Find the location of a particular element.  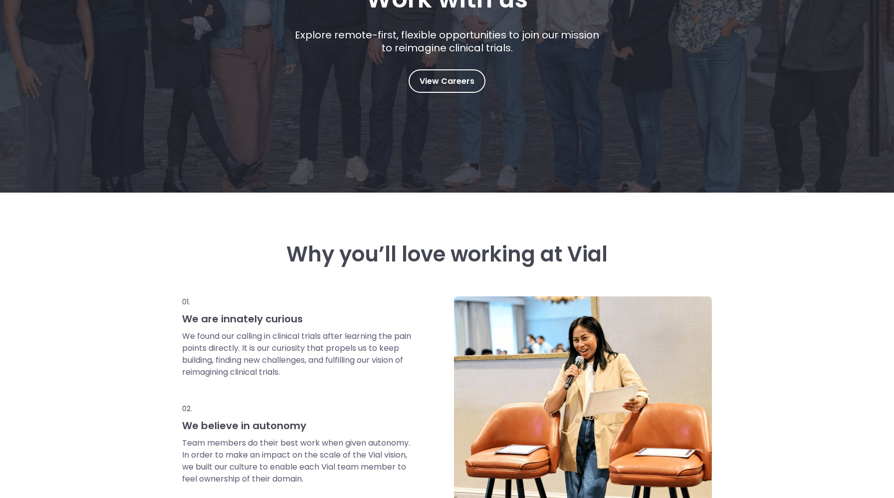

a: View Careers is located at coordinates (447, 81).